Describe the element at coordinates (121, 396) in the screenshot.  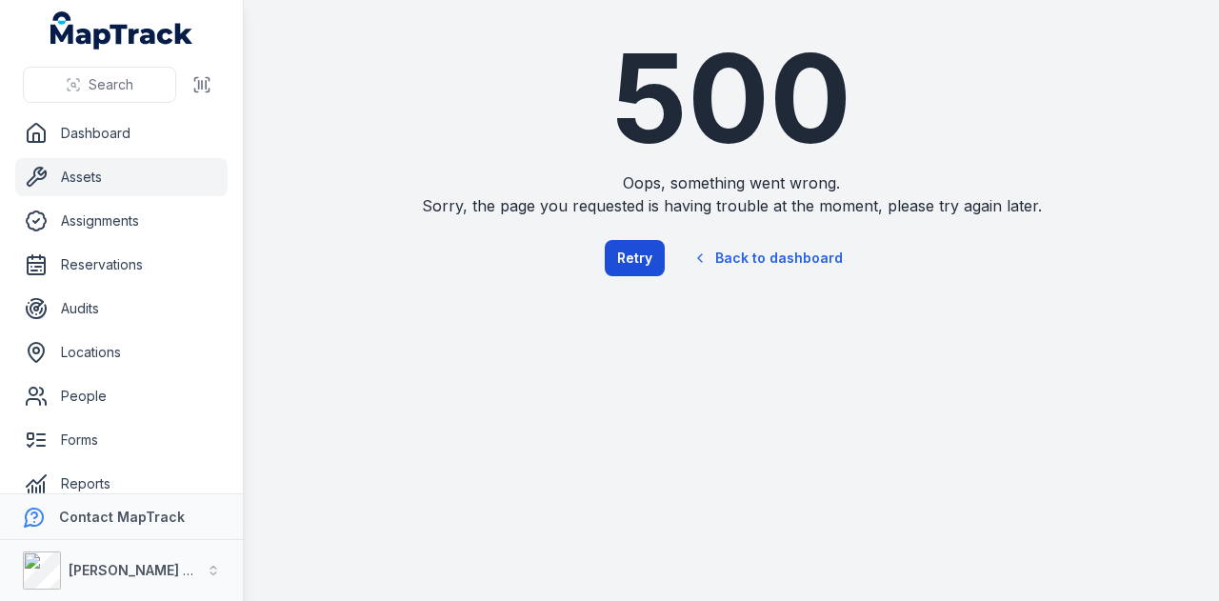
I see `a: People` at that location.